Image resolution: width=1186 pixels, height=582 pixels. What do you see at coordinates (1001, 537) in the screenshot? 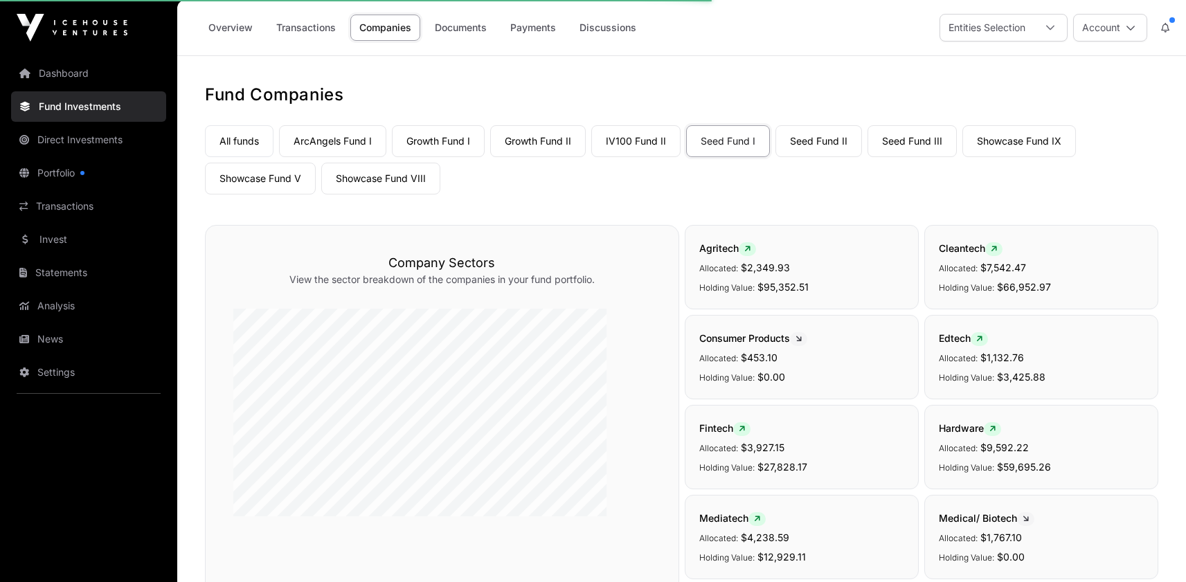
I see `span: $1,767.10` at bounding box center [1001, 537].